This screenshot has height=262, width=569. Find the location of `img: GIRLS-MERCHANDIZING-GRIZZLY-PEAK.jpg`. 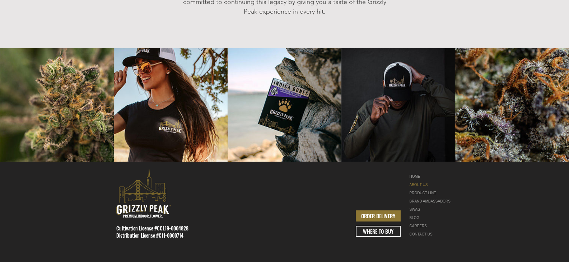

img: GIRLS-MERCHANDIZING-GRIZZLY-PEAK.jpg is located at coordinates (170, 105).